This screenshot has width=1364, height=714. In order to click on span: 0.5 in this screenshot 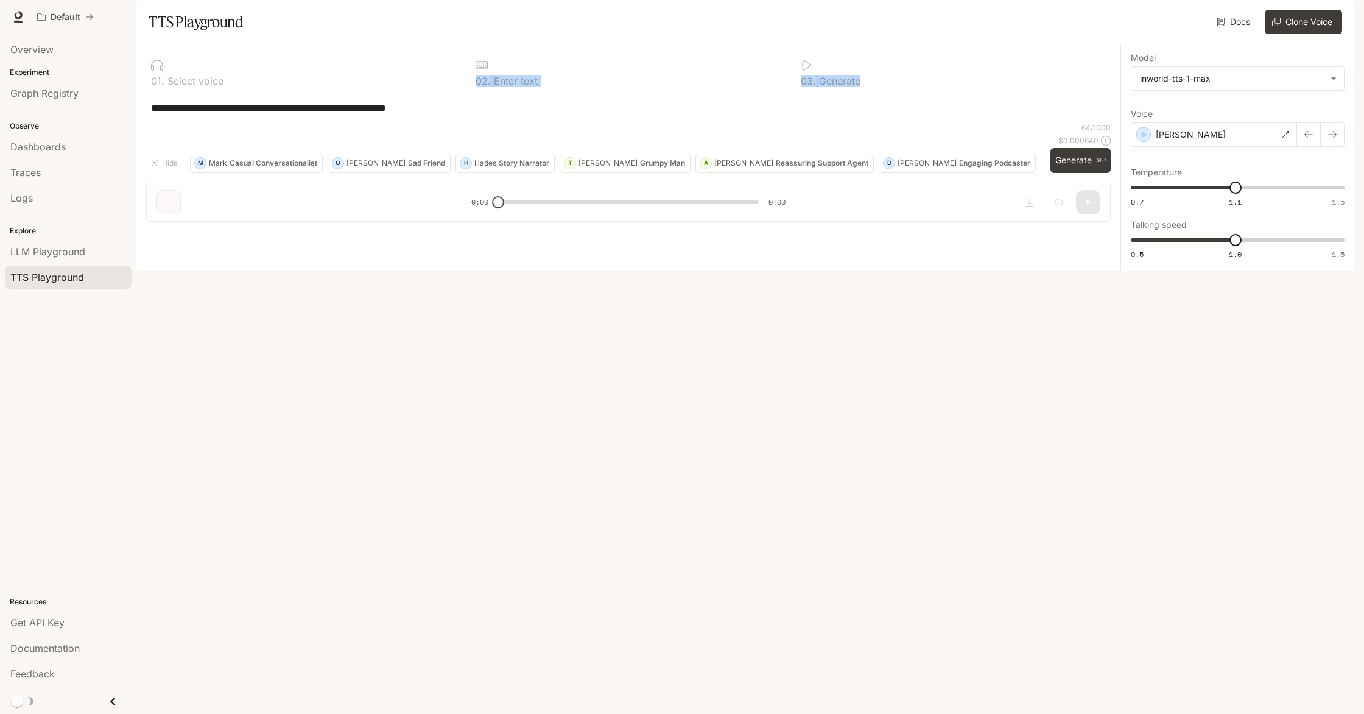, I will do `click(1137, 254)`.